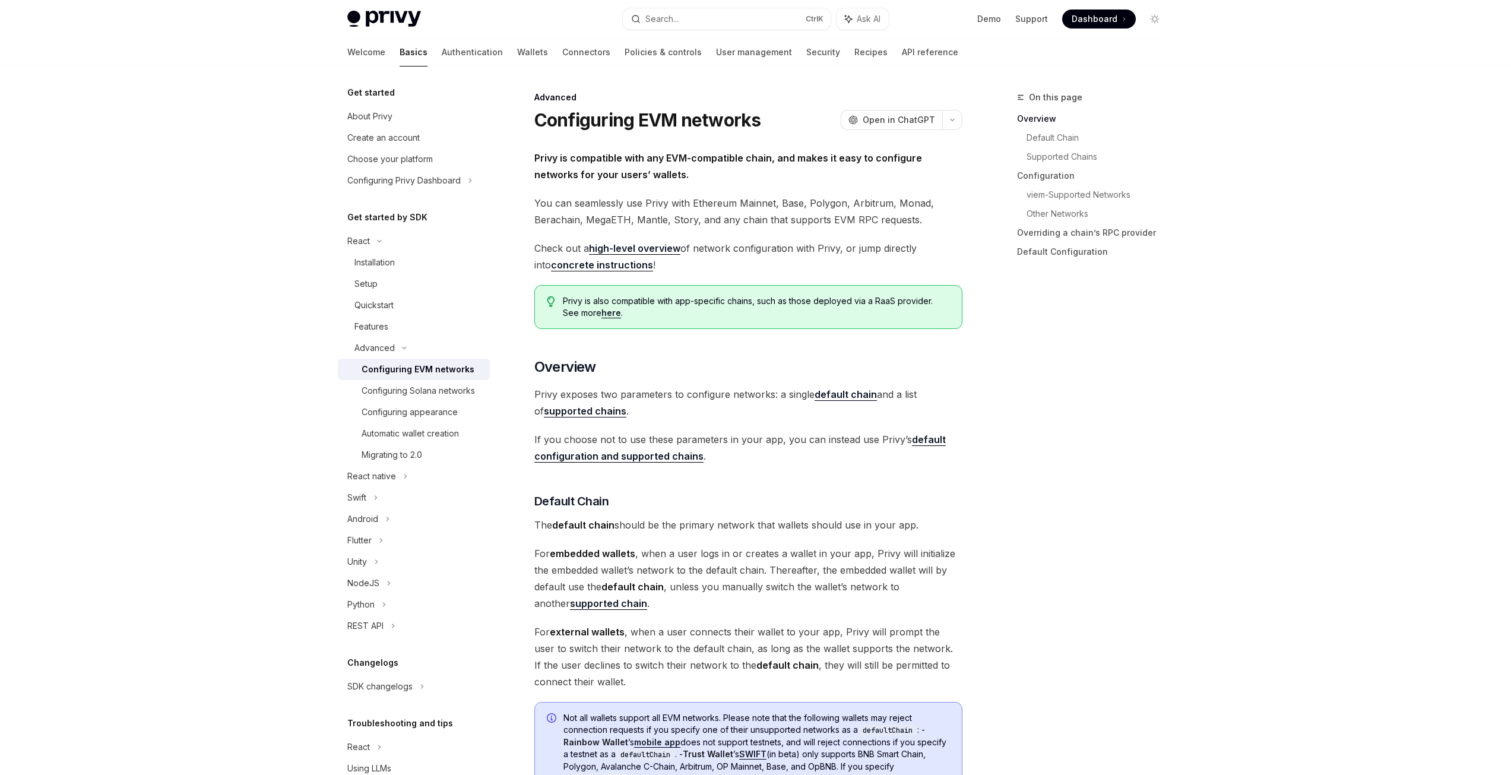 The height and width of the screenshot is (775, 1511). What do you see at coordinates (366, 52) in the screenshot?
I see `a: Welcome` at bounding box center [366, 52].